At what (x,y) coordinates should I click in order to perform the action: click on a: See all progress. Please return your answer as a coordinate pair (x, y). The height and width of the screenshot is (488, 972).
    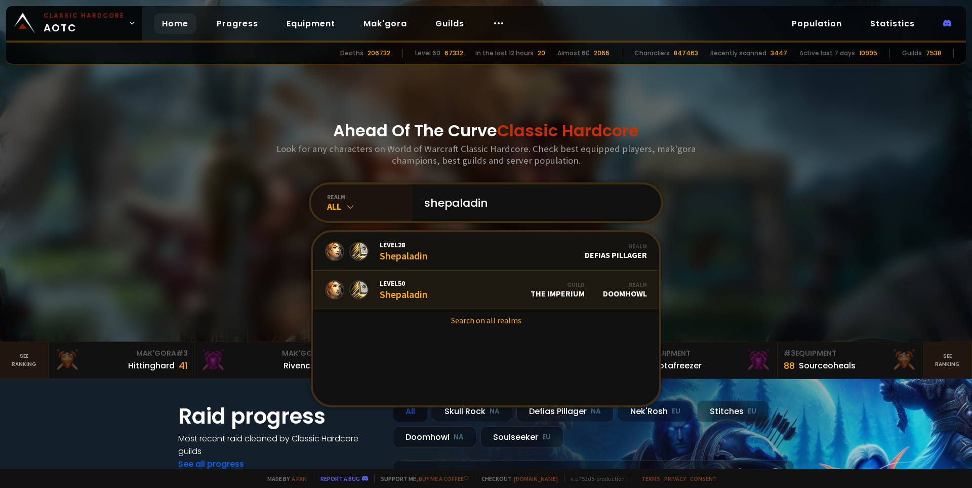
    Looking at the image, I should click on (211, 463).